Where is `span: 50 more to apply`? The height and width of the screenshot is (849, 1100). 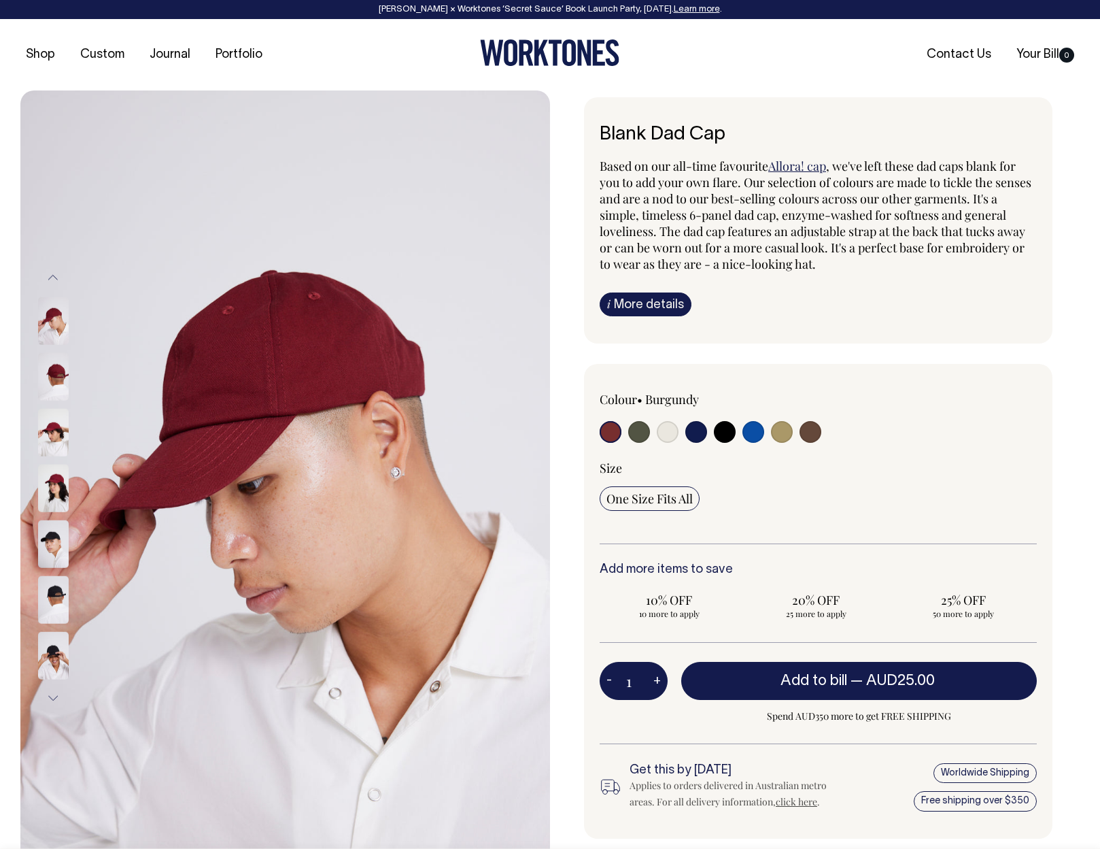
span: 50 more to apply is located at coordinates (964, 613).